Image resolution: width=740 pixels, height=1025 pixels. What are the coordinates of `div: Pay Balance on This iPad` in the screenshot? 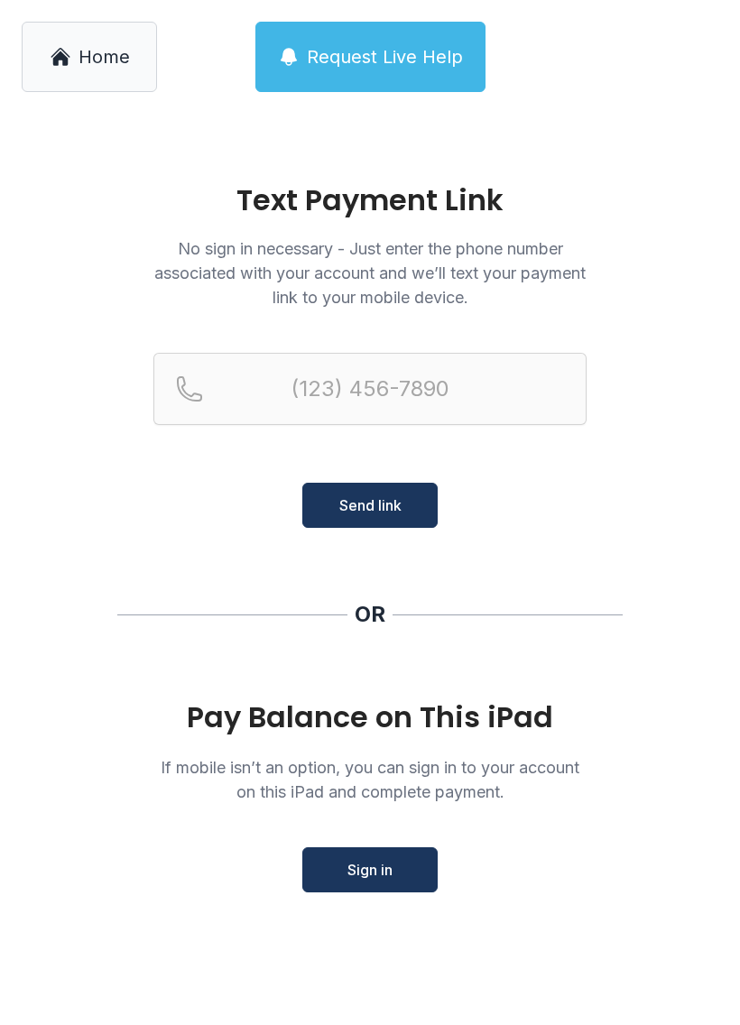 It's located at (370, 717).